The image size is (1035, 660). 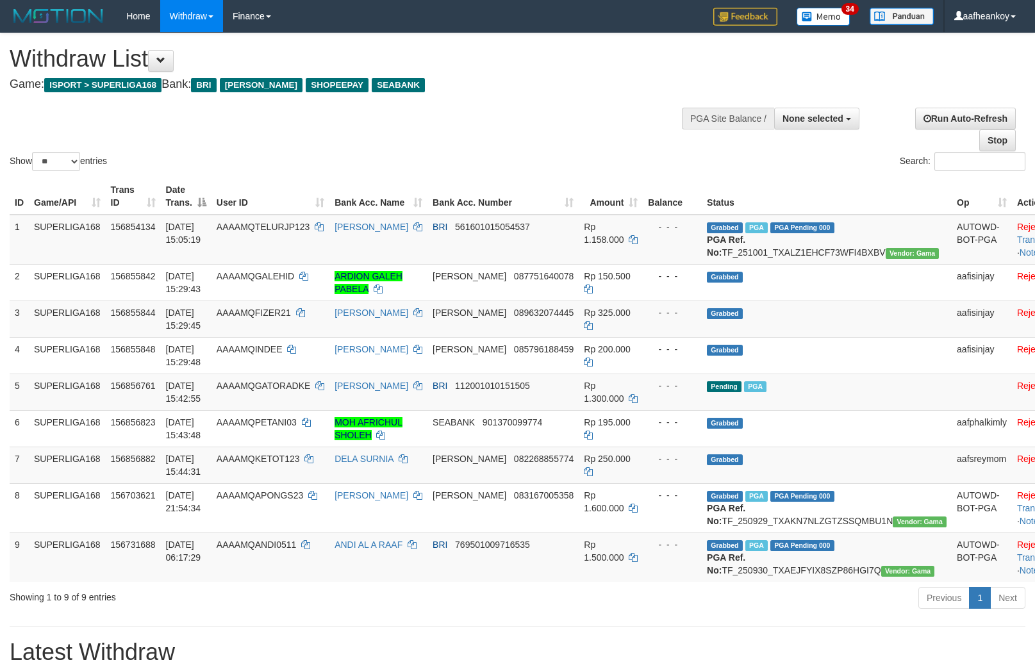 What do you see at coordinates (982, 428) in the screenshot?
I see `td: aafphalkimly` at bounding box center [982, 428].